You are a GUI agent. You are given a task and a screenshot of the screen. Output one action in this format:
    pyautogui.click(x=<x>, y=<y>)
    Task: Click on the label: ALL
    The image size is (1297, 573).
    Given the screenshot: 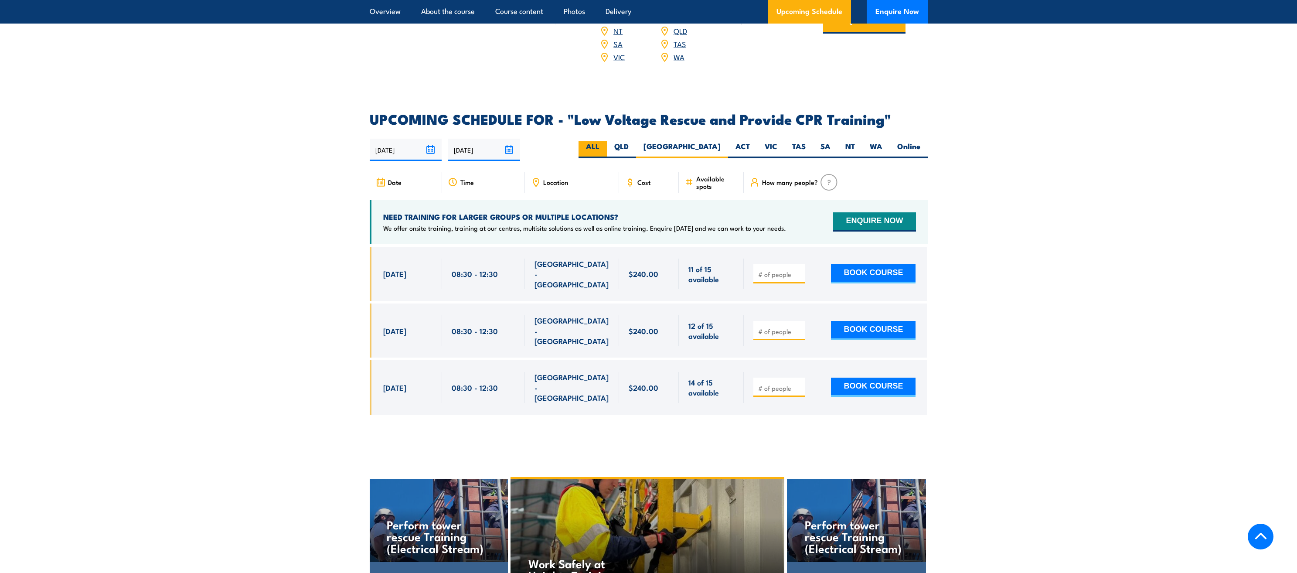 What is the action you would take?
    pyautogui.click(x=592, y=149)
    